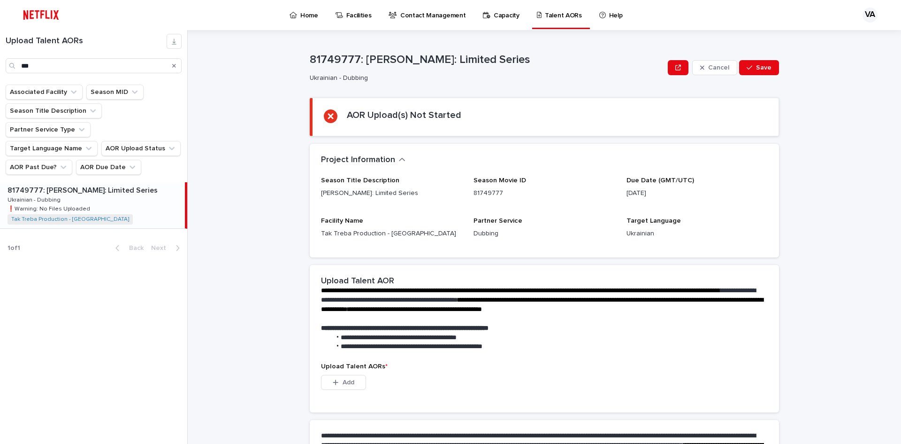 The image size is (901, 444). Describe the element at coordinates (54, 111) in the screenshot. I see `button: Season Title Description` at that location.